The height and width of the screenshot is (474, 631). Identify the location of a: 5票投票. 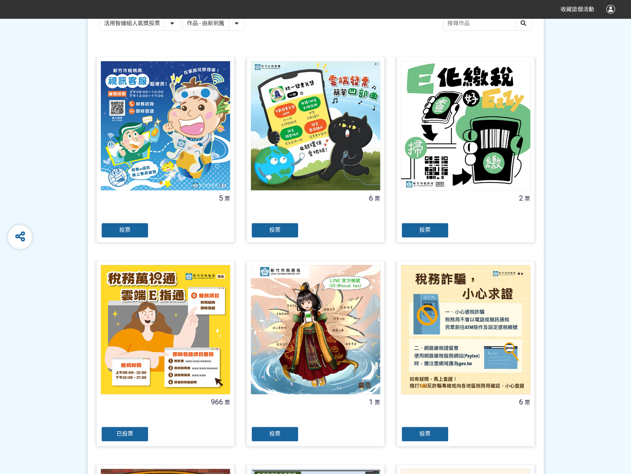
(165, 150).